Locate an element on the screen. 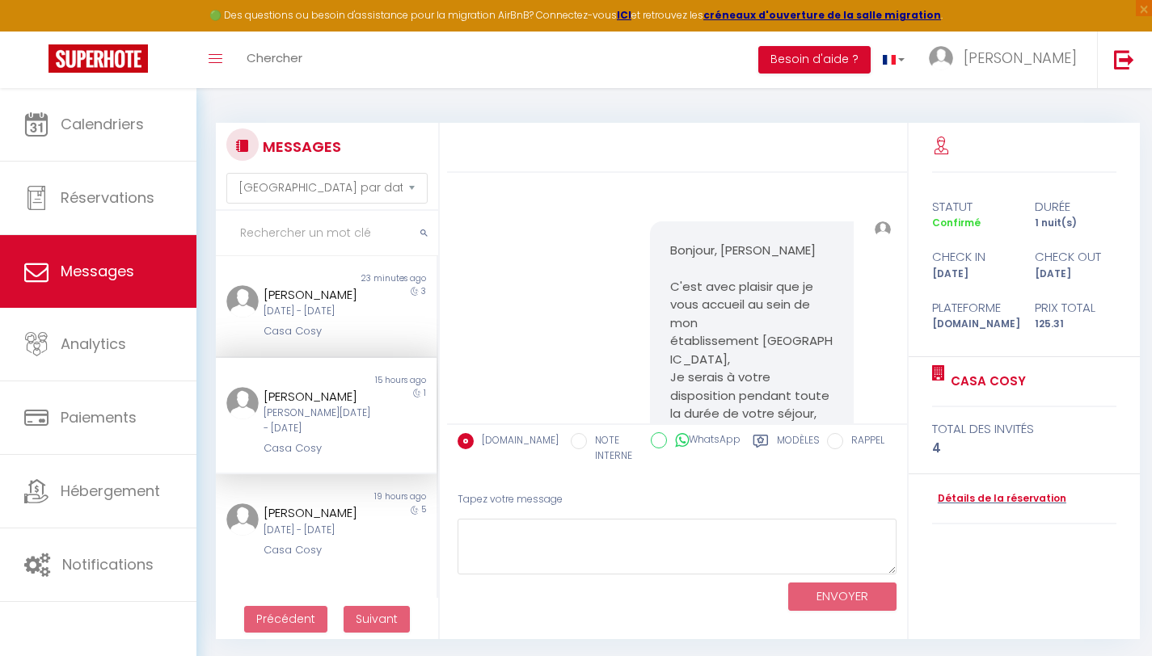 The image size is (1152, 656). div: 125.31 is located at coordinates (1075, 324).